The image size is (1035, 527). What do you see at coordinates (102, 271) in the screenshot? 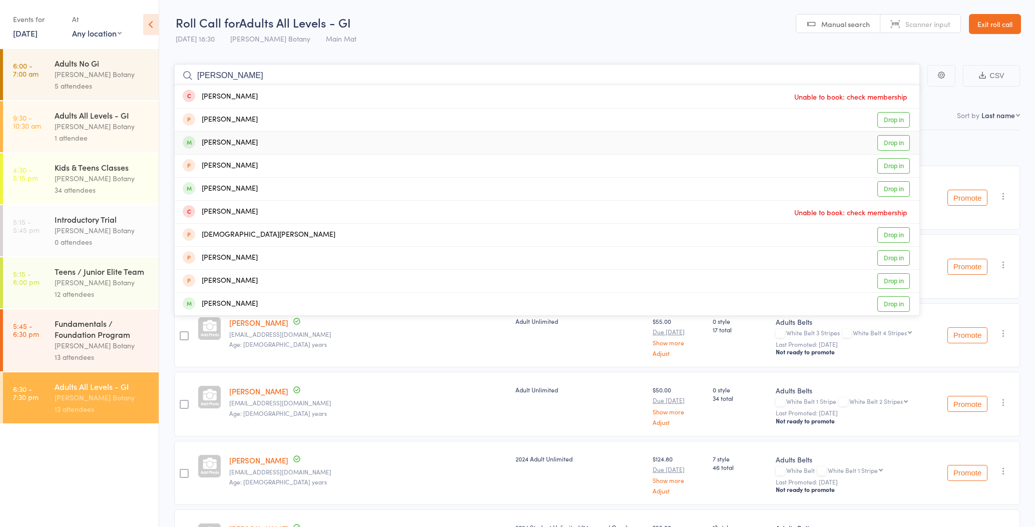
I see `div: Teens / Junior Elite Team` at bounding box center [102, 271].